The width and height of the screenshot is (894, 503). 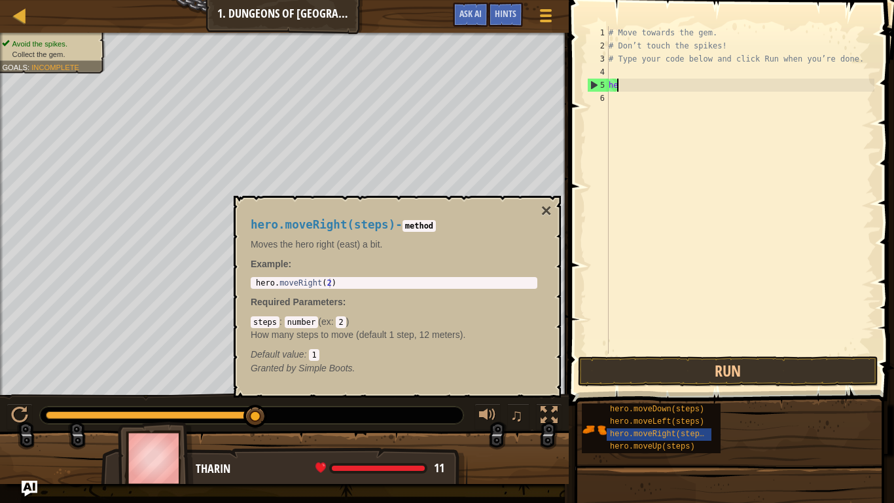 I want to click on div: 4, so click(x=597, y=72).